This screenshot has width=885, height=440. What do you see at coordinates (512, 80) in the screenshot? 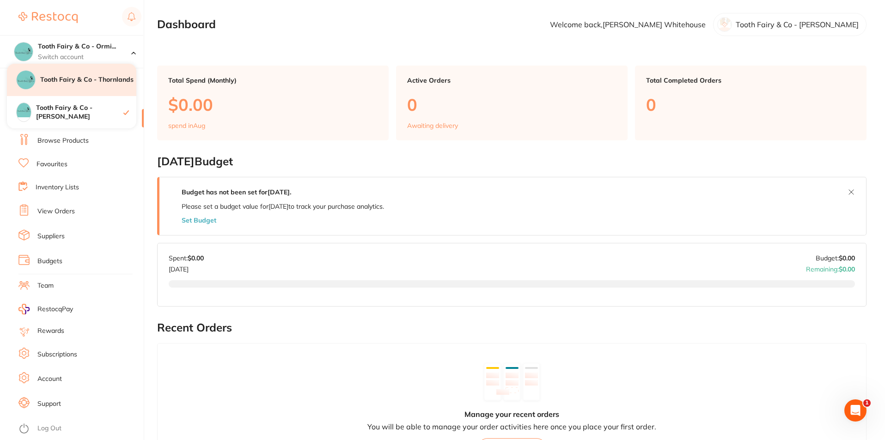
I see `p: Active Orders` at bounding box center [512, 80].